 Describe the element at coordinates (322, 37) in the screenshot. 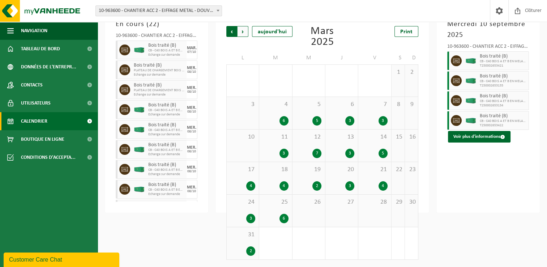

I see `div: Mars 2025` at that location.